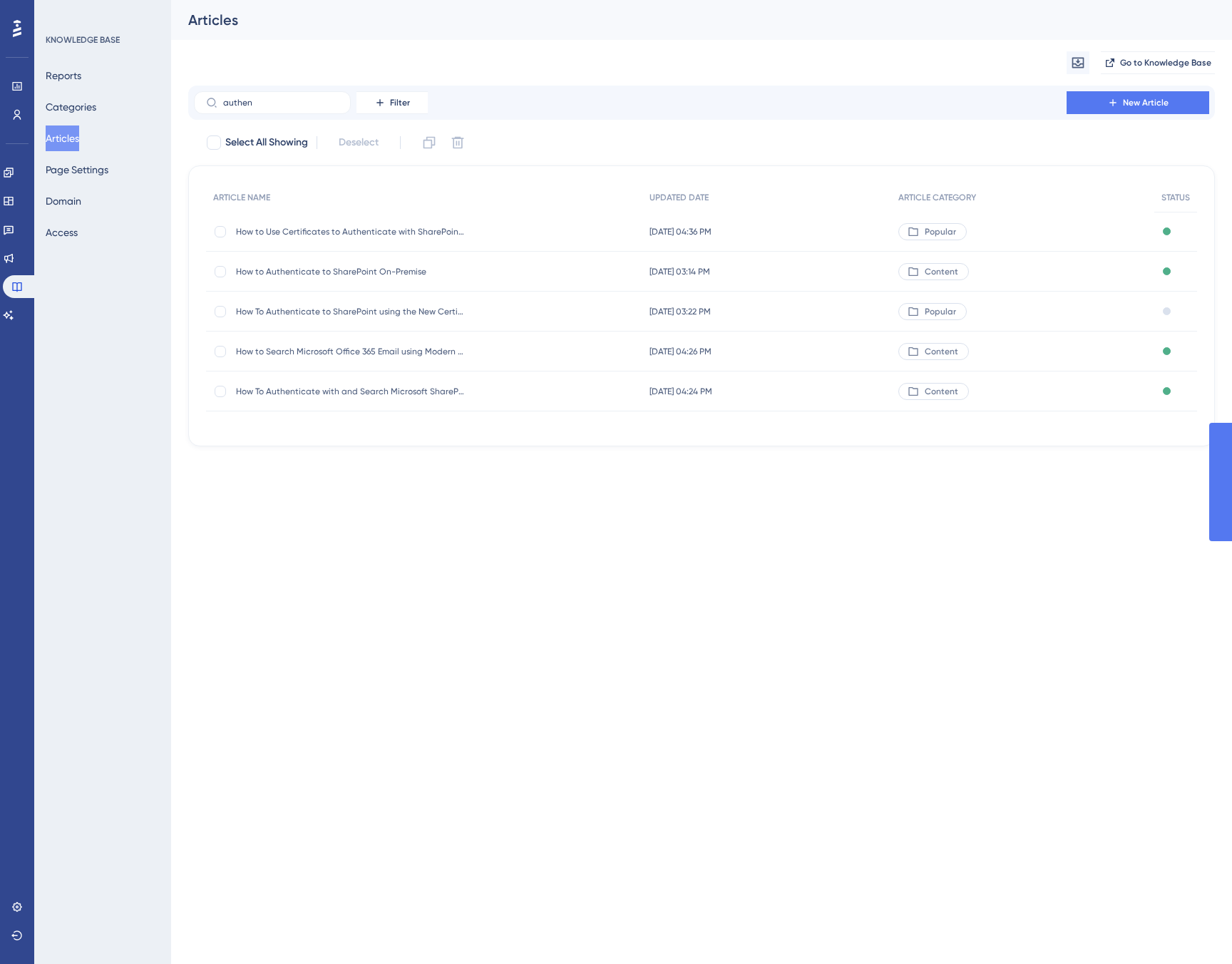 The height and width of the screenshot is (964, 1232). I want to click on button: Domain, so click(63, 201).